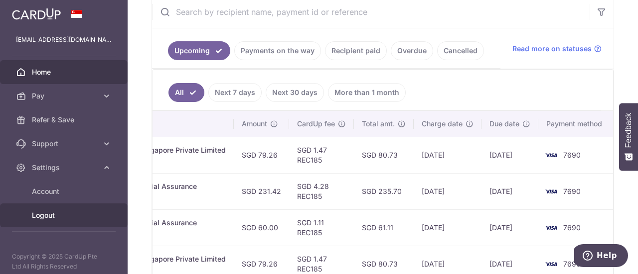  I want to click on span: Logout, so click(65, 216).